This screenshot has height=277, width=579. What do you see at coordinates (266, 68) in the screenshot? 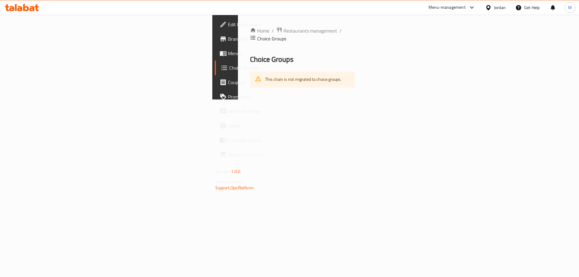
I see `span: Choice Groups` at bounding box center [266, 68].